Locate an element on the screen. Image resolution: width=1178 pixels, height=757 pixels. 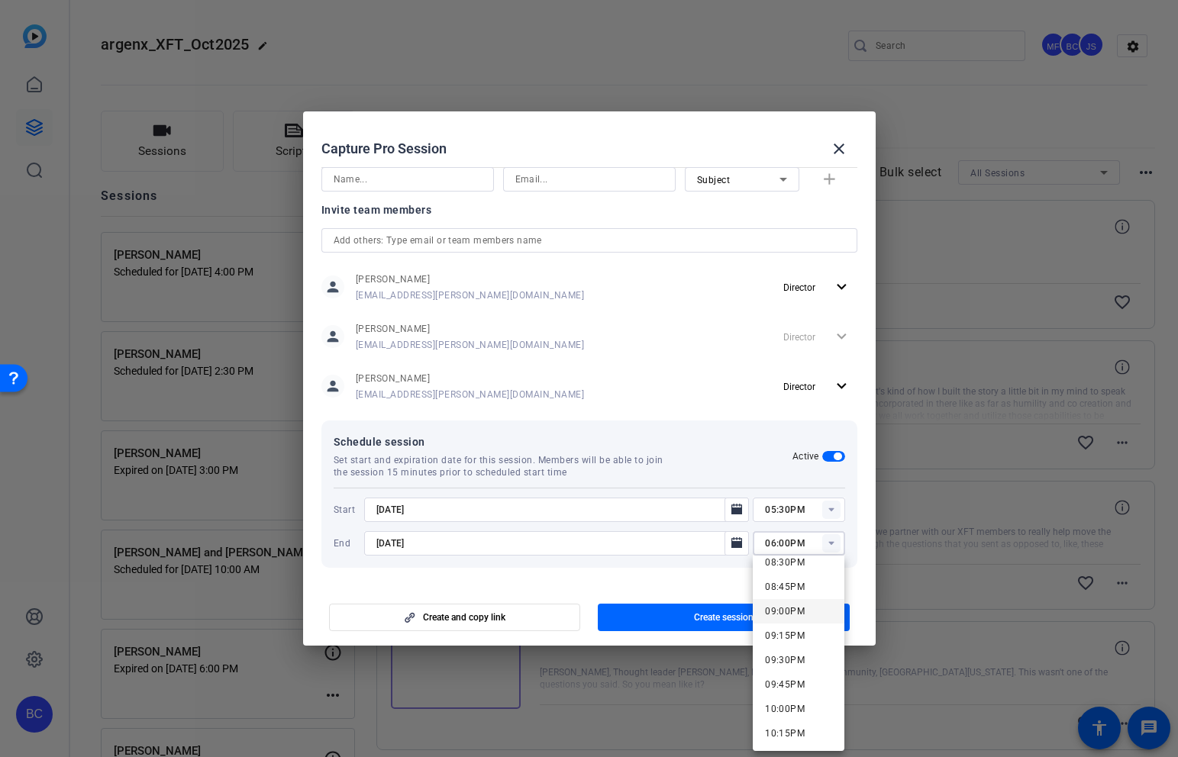
span: 10:00PM is located at coordinates (785, 709).